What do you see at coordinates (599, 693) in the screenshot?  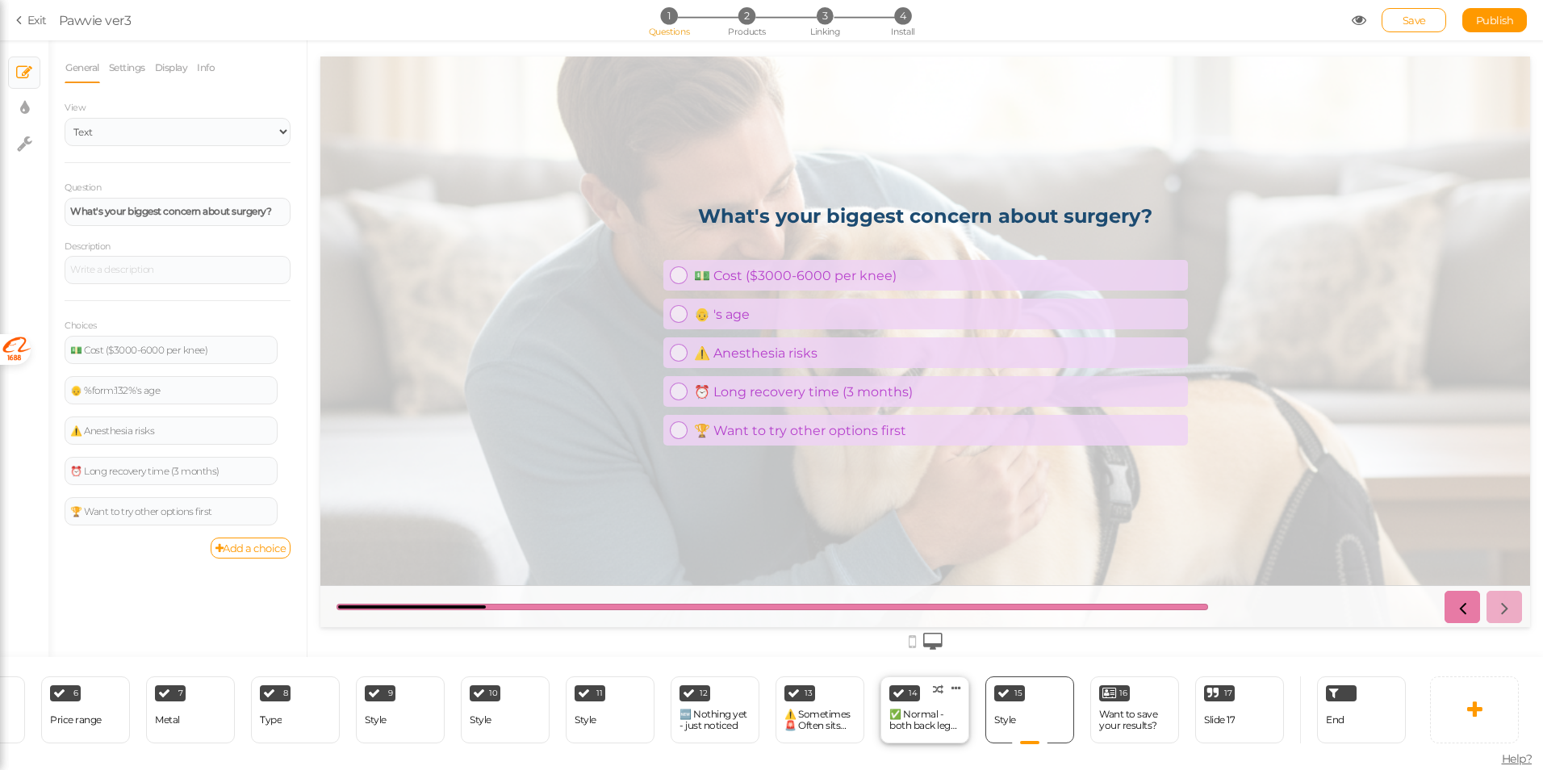 I see `span: 11` at bounding box center [599, 693].